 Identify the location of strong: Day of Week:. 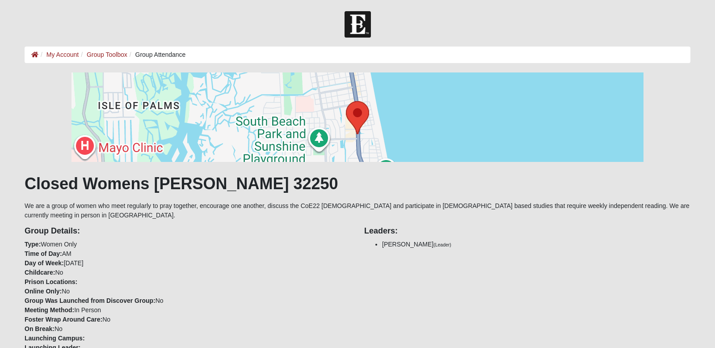
(44, 263).